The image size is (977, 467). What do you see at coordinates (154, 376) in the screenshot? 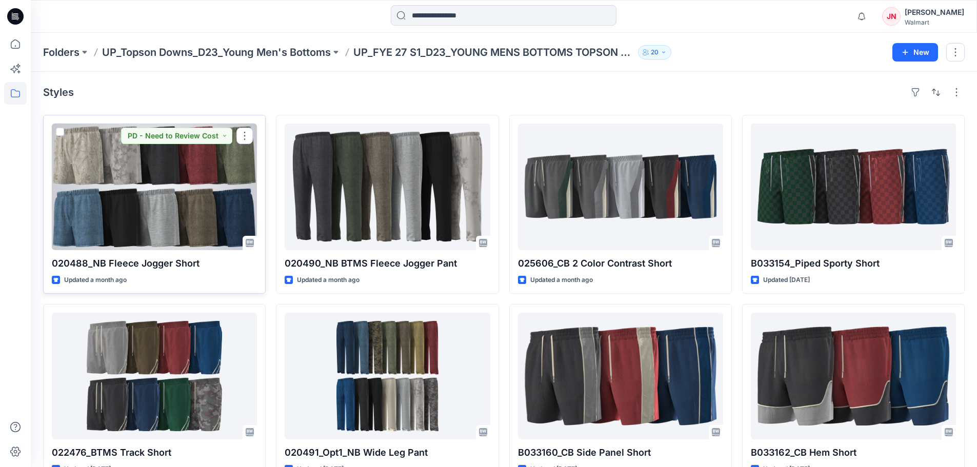
I see `a: 022476_BTMS Track Short` at bounding box center [154, 376].